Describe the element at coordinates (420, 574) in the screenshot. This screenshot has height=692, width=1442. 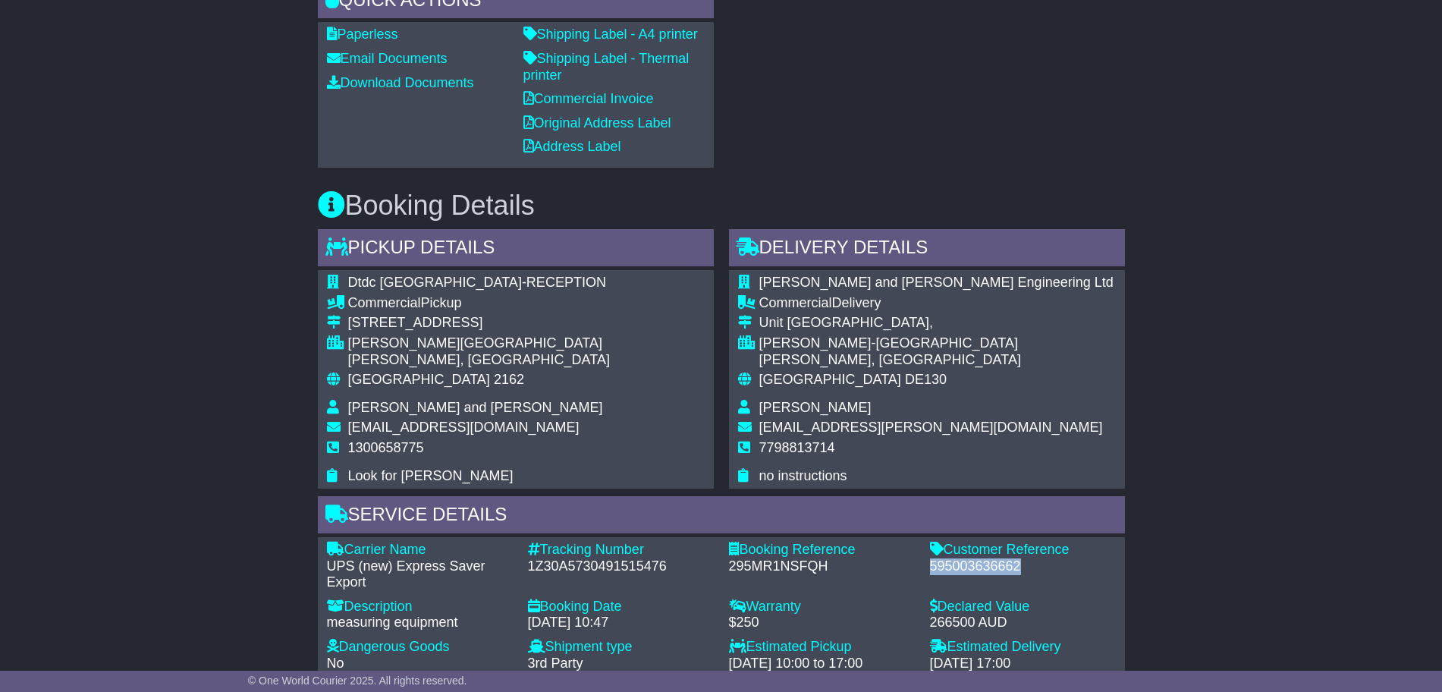
I see `div: UPS (new) Express Saver Export` at that location.